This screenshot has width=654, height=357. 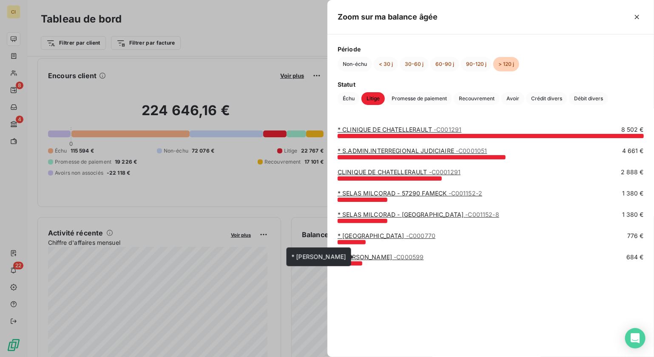 I want to click on button: Débit divers, so click(x=589, y=99).